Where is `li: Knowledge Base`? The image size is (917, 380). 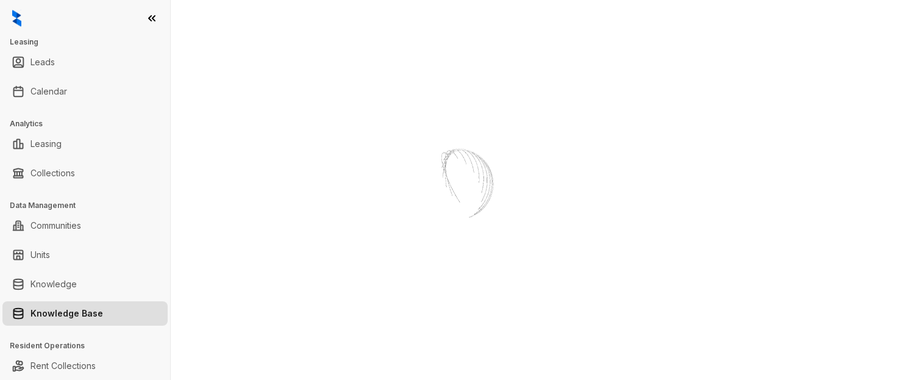
li: Knowledge Base is located at coordinates (85, 313).